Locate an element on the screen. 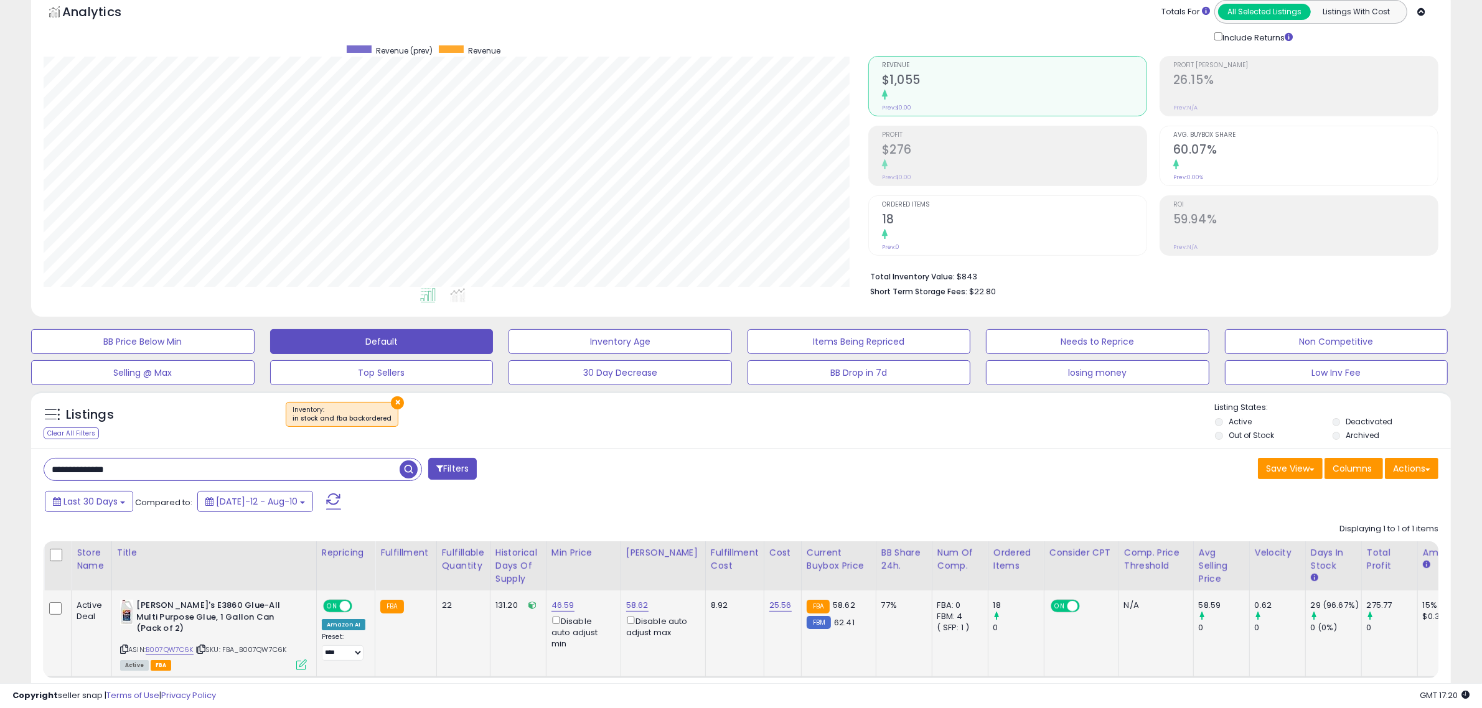  div: Title is located at coordinates (214, 553).